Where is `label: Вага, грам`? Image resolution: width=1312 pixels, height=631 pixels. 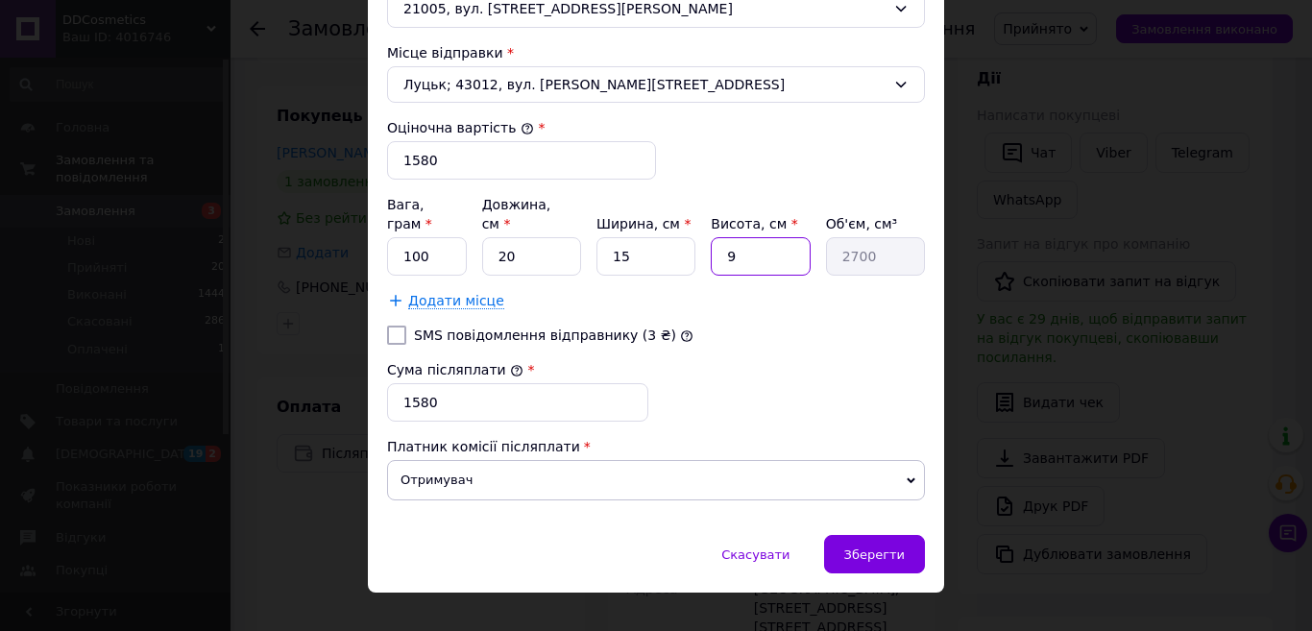 label: Вага, грам is located at coordinates (409, 214).